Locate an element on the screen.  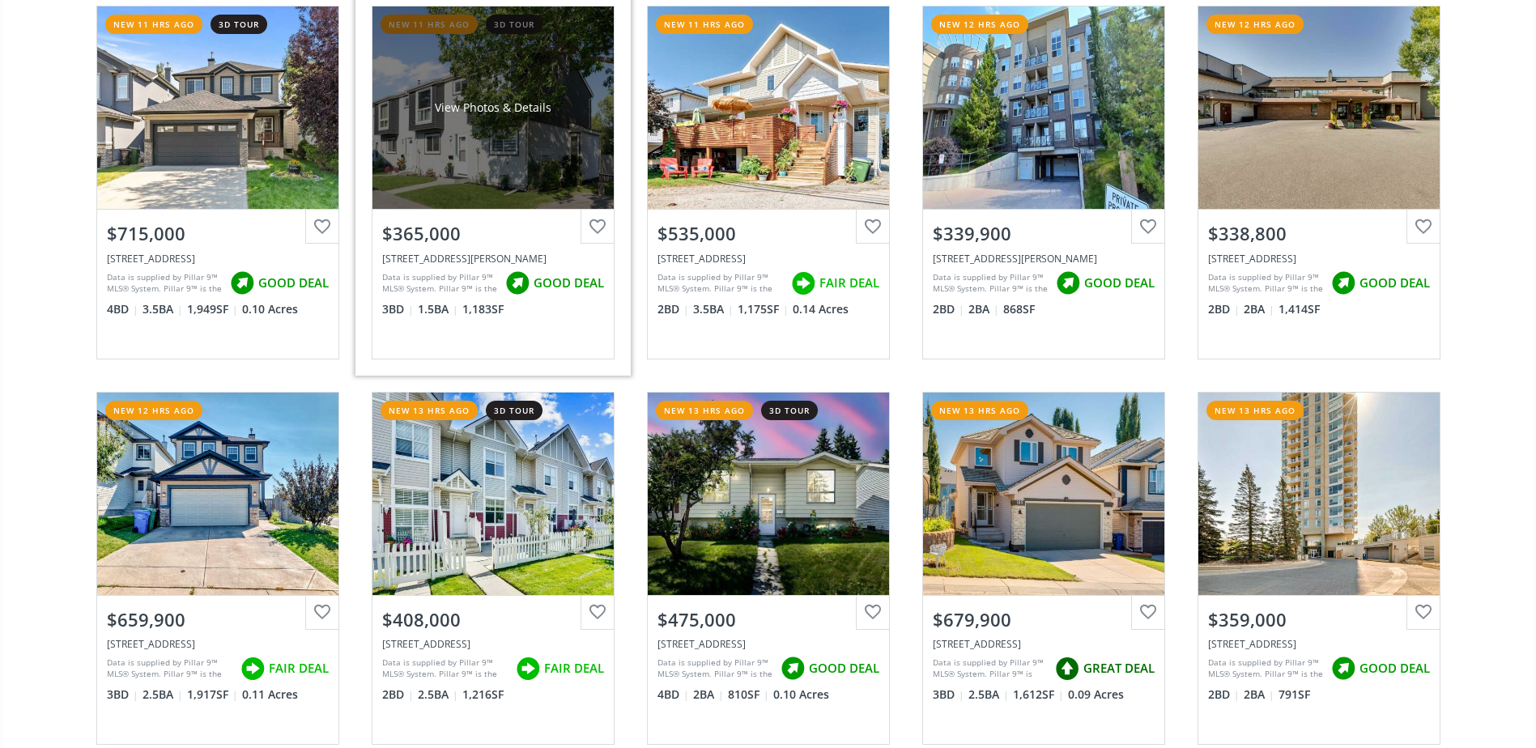
div: $679,900 is located at coordinates (1044, 620).